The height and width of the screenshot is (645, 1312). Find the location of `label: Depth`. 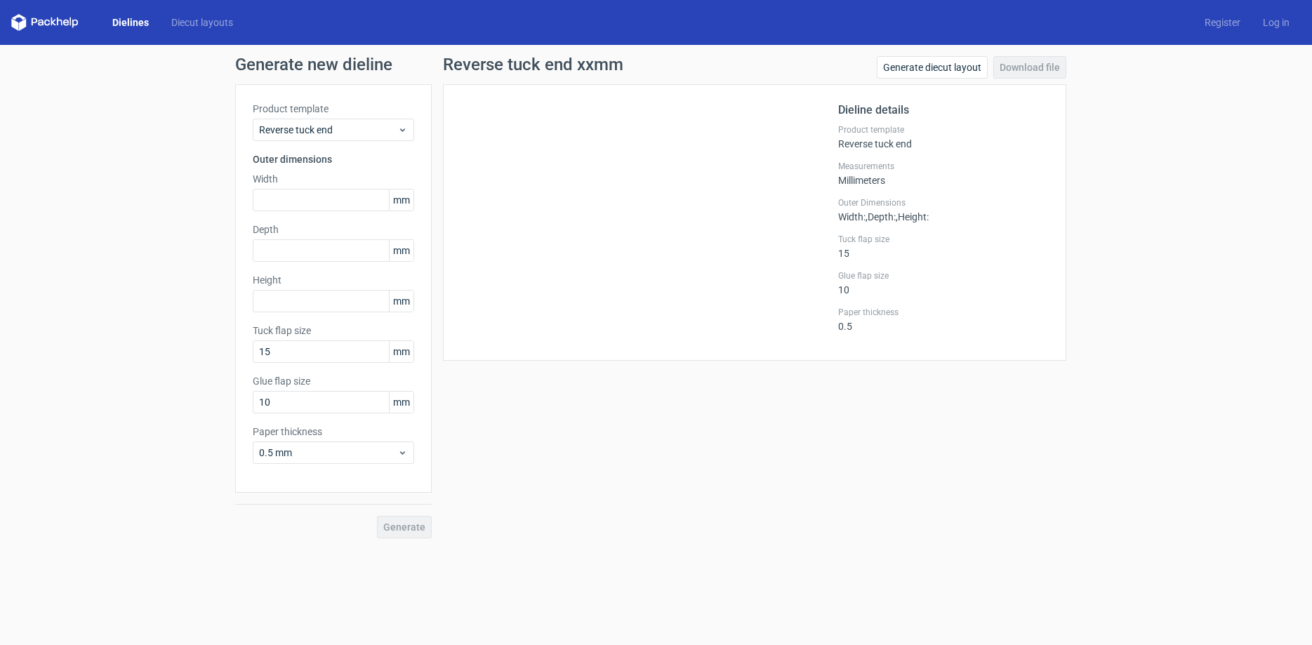

label: Depth is located at coordinates (333, 230).